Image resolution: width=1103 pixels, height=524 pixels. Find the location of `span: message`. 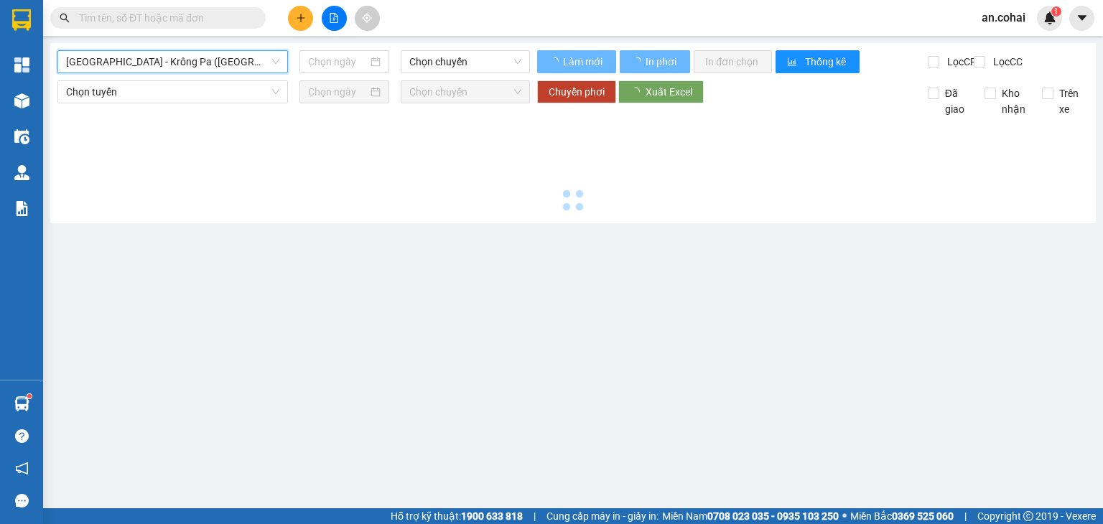

span: message is located at coordinates (22, 501).